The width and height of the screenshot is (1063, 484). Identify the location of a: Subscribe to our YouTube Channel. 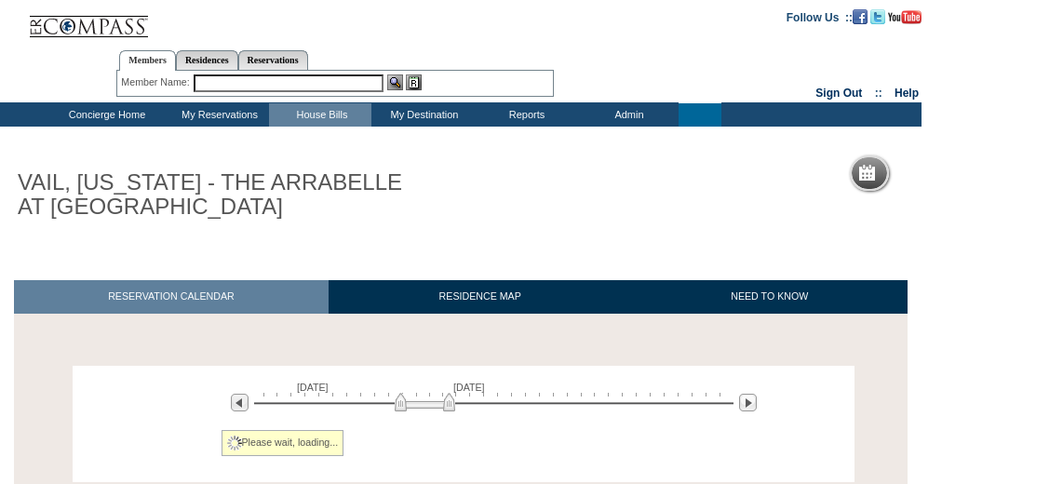
(905, 16).